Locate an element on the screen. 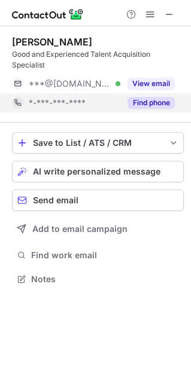  span: Find work email is located at coordinates (105, 255).